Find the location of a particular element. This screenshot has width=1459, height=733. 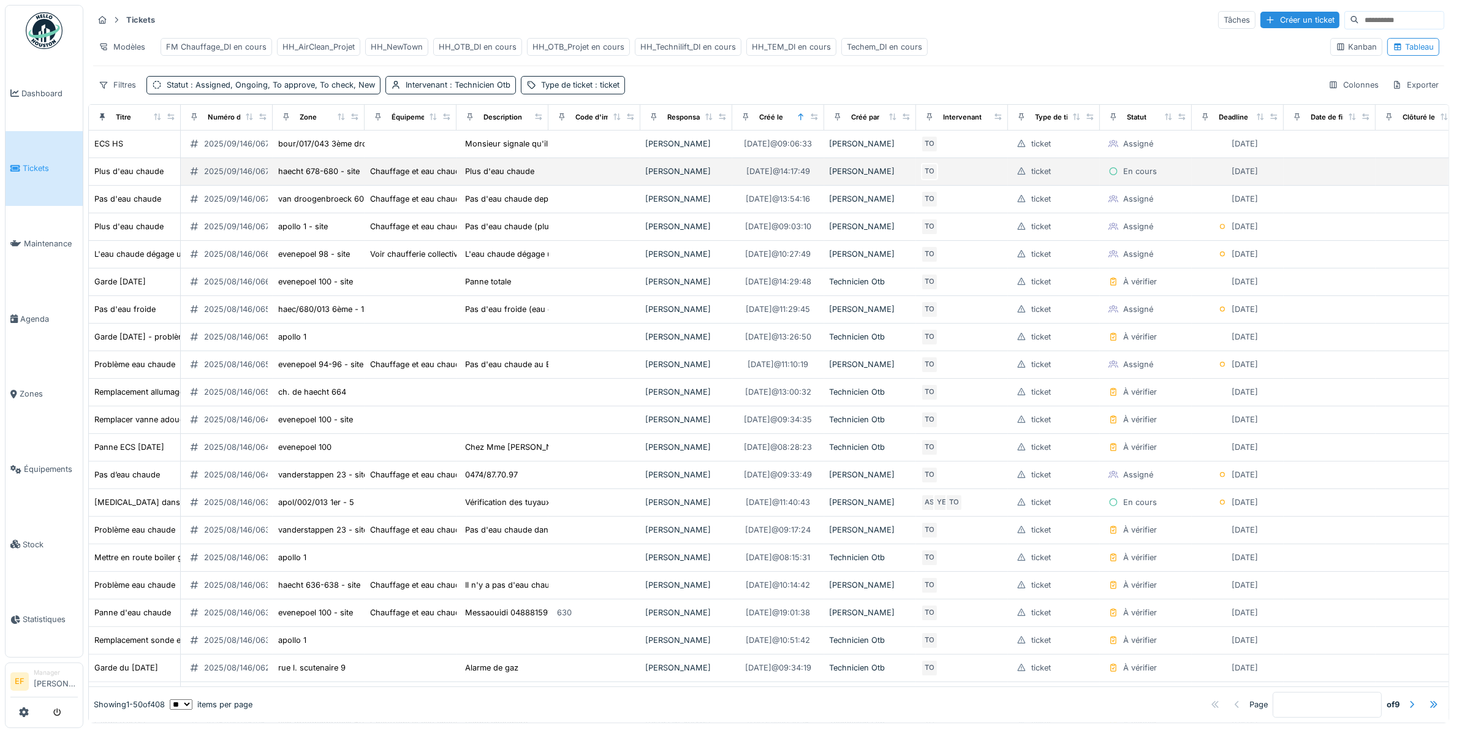

span: : ticket is located at coordinates (606, 85).